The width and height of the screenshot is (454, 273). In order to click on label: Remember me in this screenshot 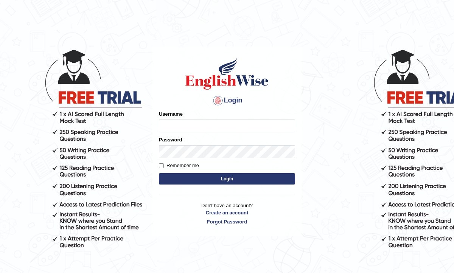, I will do `click(179, 166)`.